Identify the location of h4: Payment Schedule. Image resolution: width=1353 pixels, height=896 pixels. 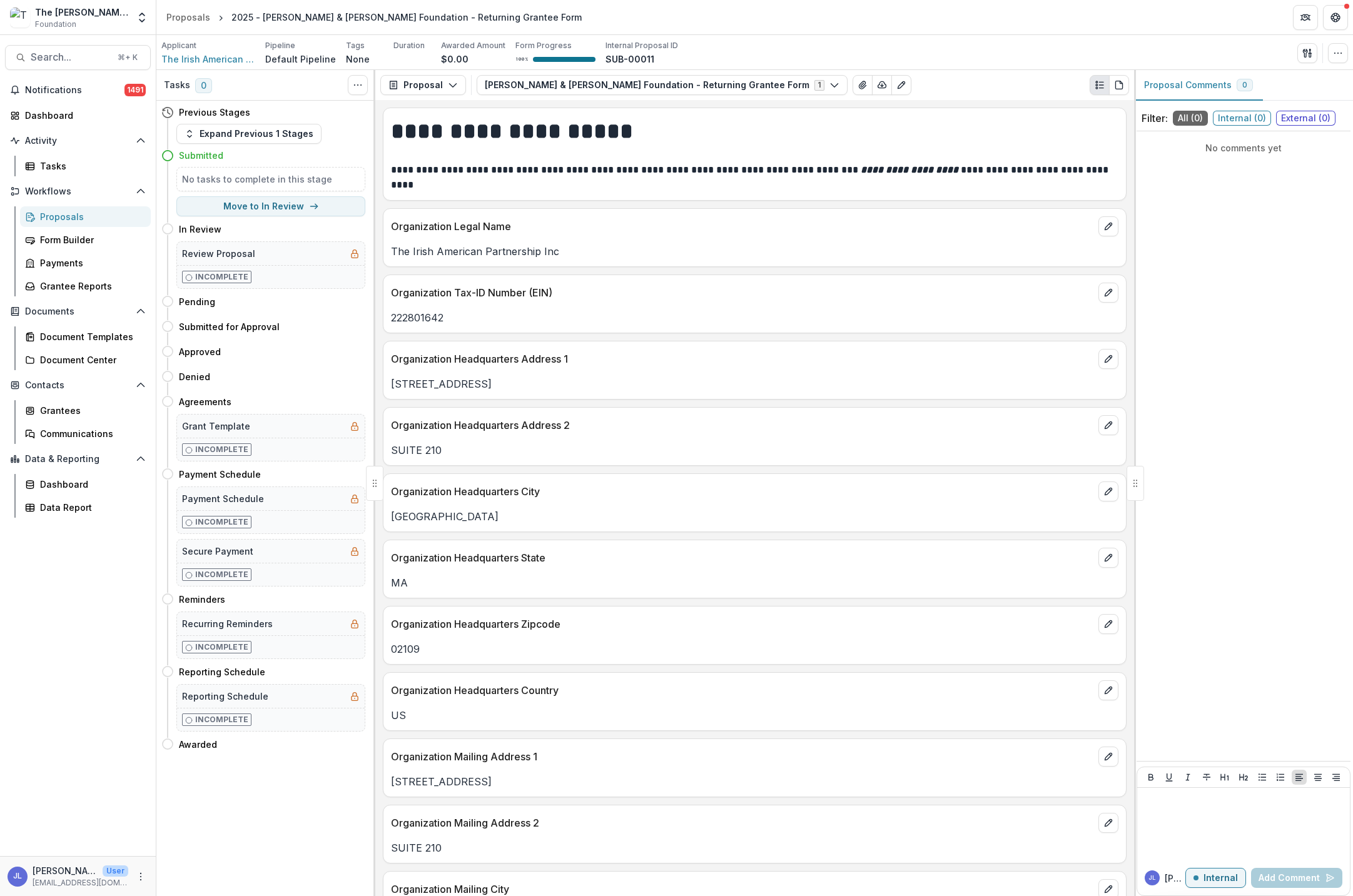
(220, 474).